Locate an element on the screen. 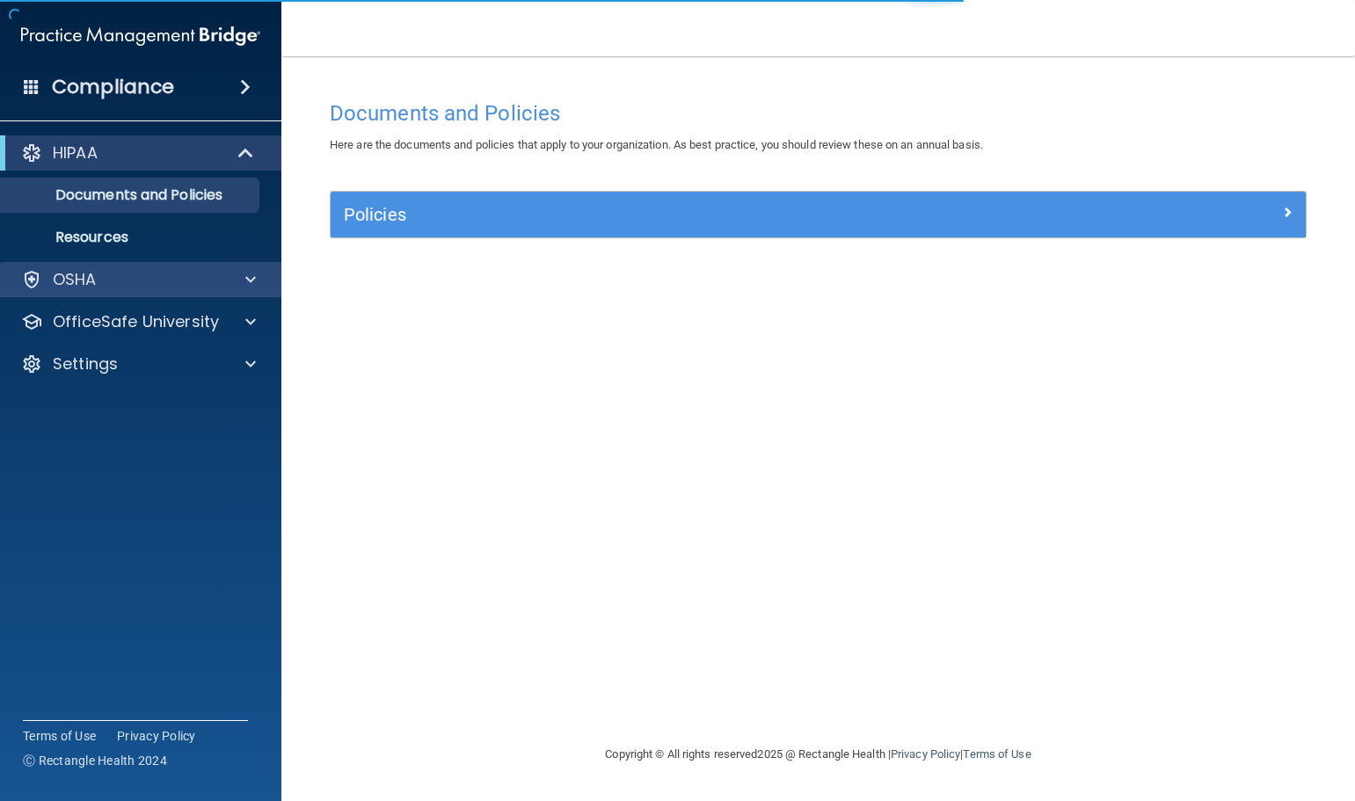 This screenshot has height=801, width=1355. p: OfficeSafe University is located at coordinates (135, 322).